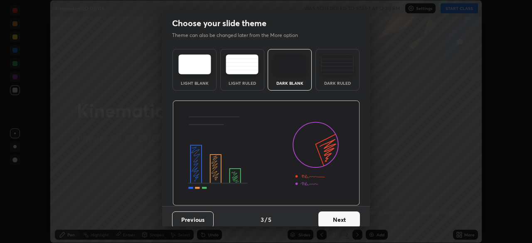 This screenshot has width=532, height=243. Describe the element at coordinates (270, 219) in the screenshot. I see `h4: 5` at that location.